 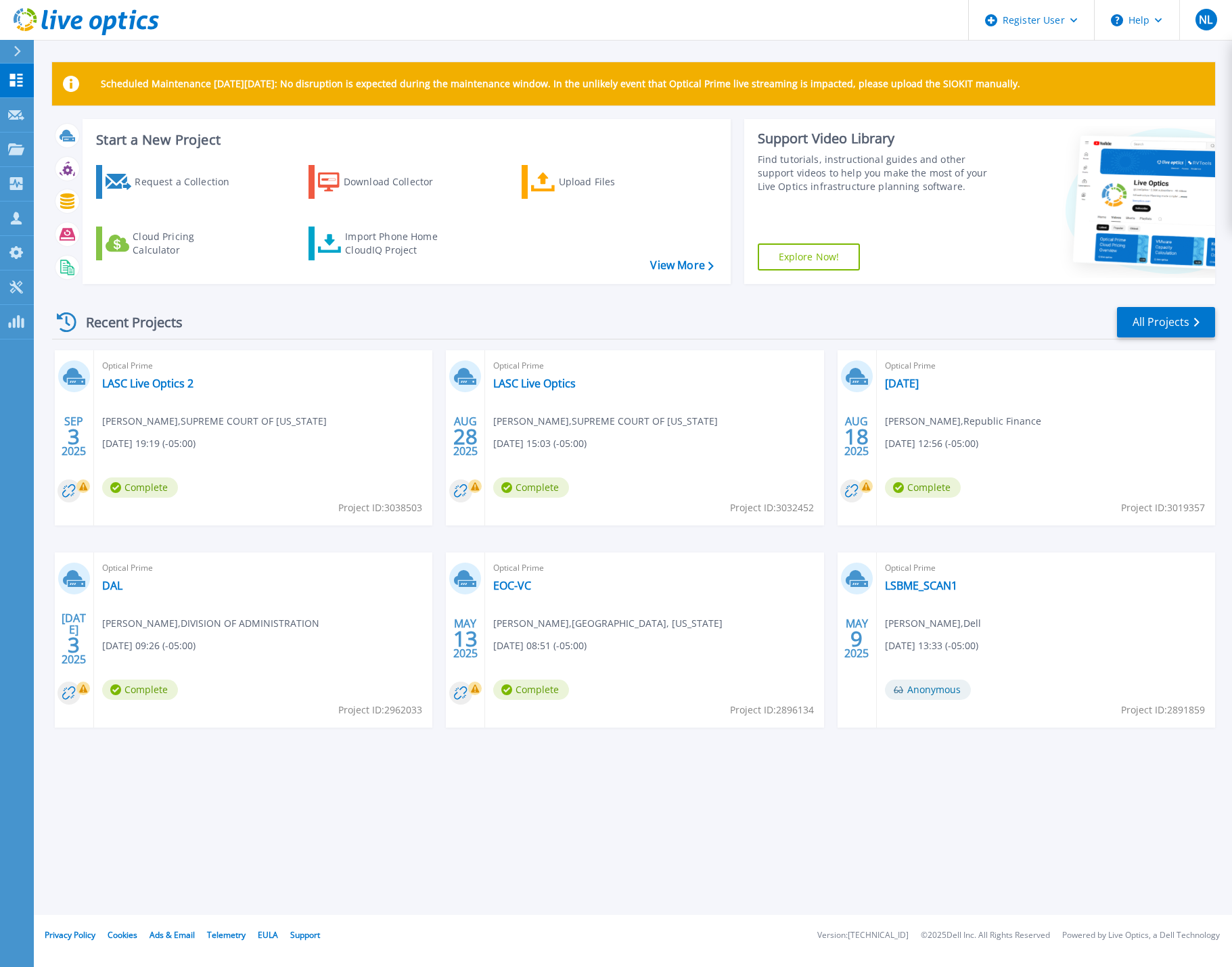 What do you see at coordinates (172, 935) in the screenshot?
I see `a: Ads & Email` at bounding box center [172, 935].